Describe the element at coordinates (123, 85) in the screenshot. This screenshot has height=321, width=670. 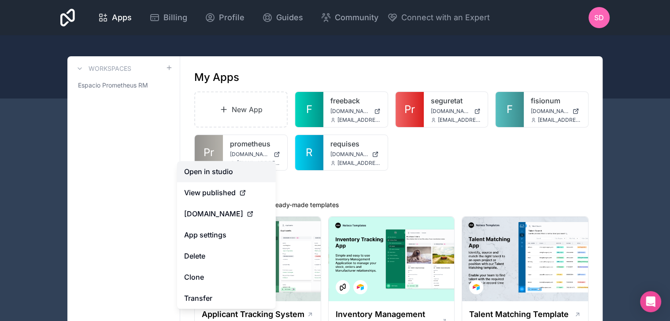
I see `a: Espacio Prometheus RM` at that location.